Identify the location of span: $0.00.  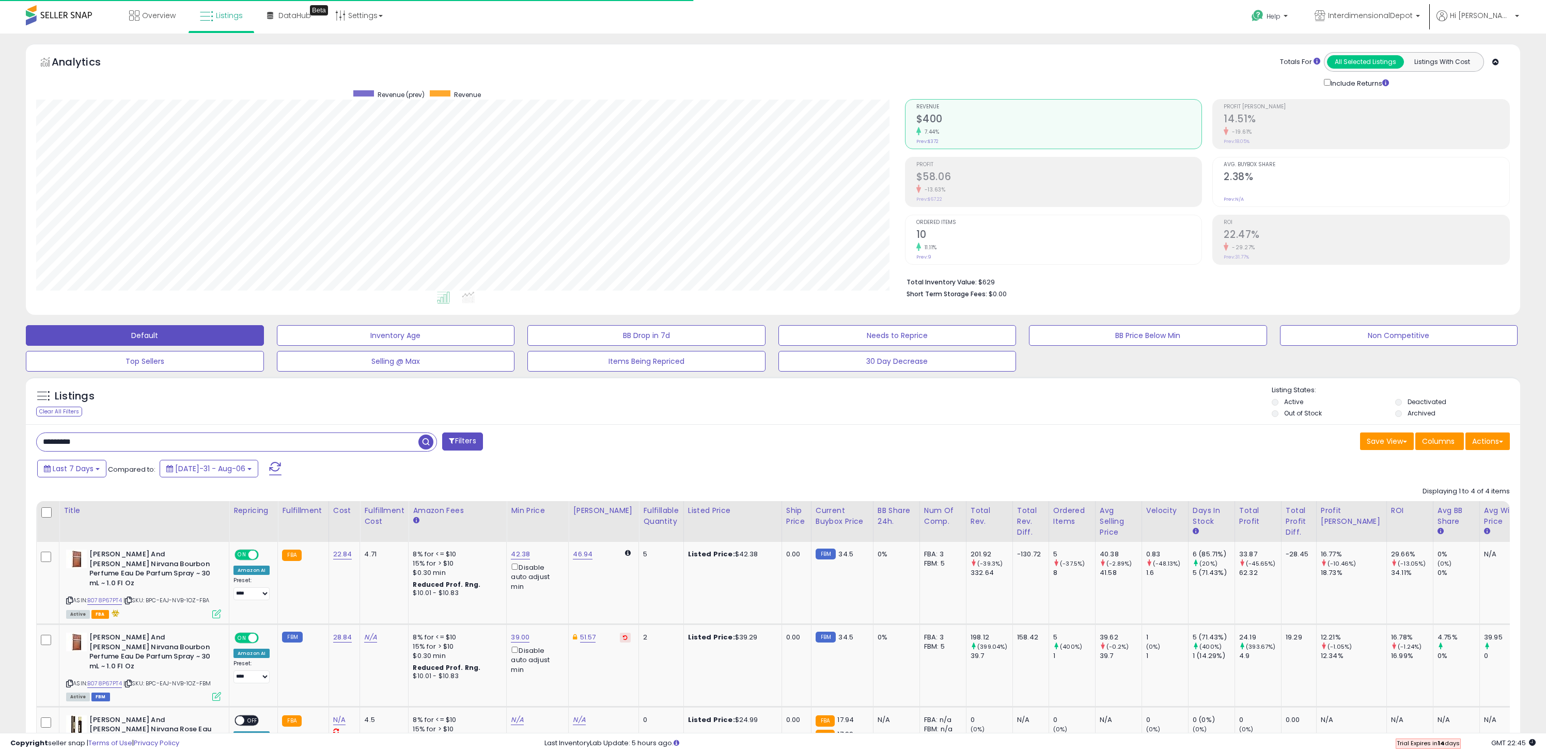
(997, 294).